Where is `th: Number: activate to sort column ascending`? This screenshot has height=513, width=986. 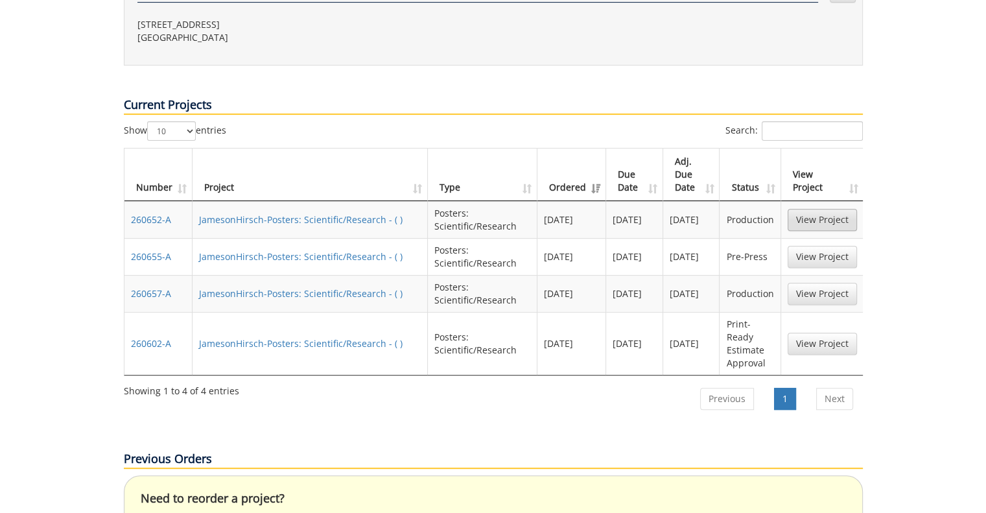 th: Number: activate to sort column ascending is located at coordinates (158, 174).